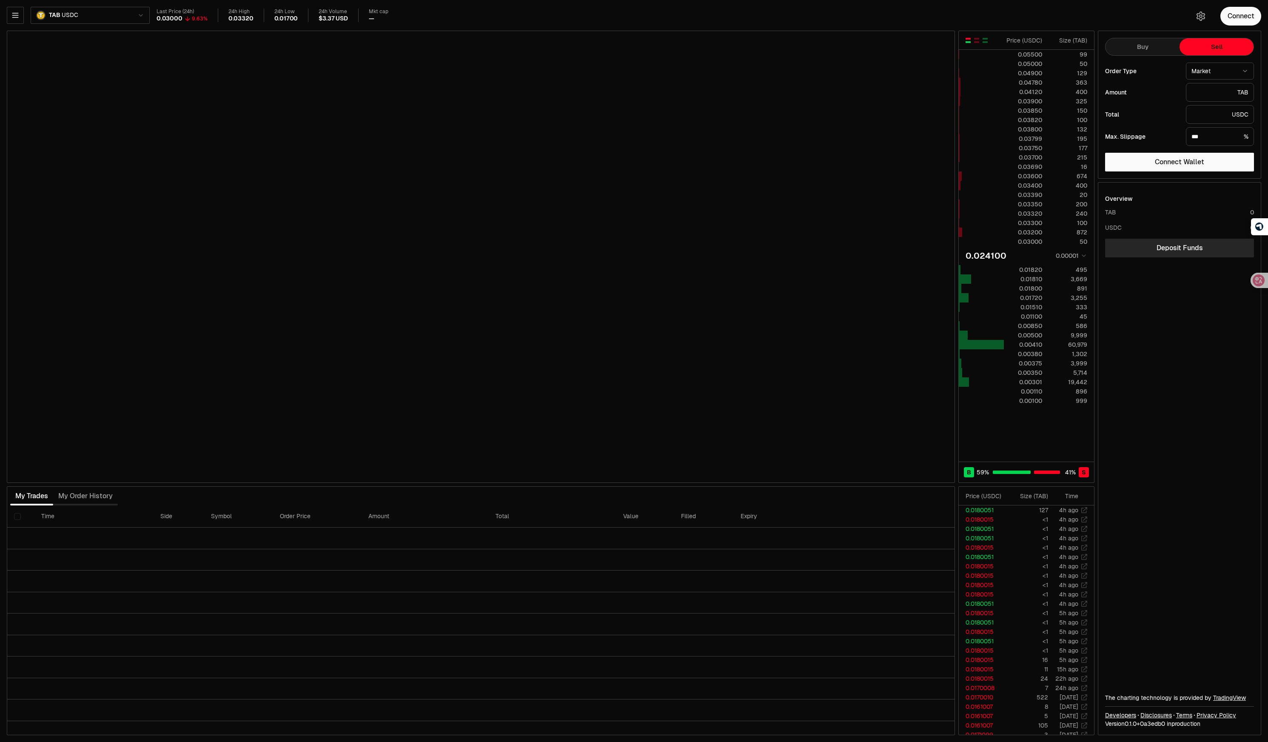 The width and height of the screenshot is (1268, 742). What do you see at coordinates (1066, 688) in the screenshot?
I see `time: 24h ago` at bounding box center [1066, 688].